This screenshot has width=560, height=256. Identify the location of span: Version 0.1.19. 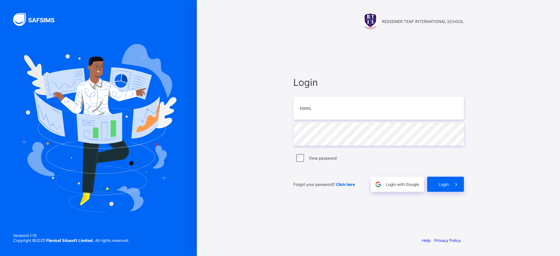
(71, 236).